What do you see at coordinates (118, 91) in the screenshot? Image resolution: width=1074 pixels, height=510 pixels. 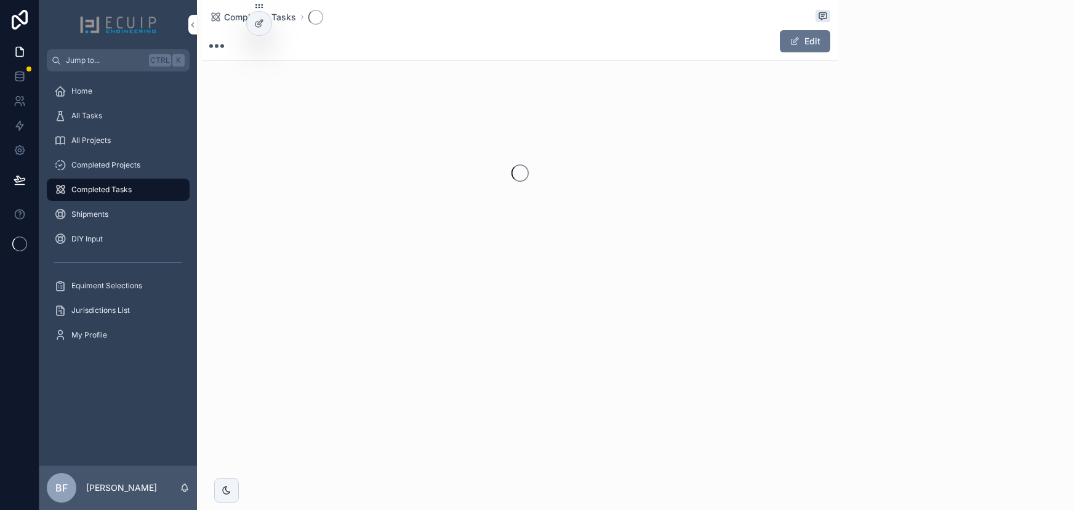 I see `a: Home` at bounding box center [118, 91].